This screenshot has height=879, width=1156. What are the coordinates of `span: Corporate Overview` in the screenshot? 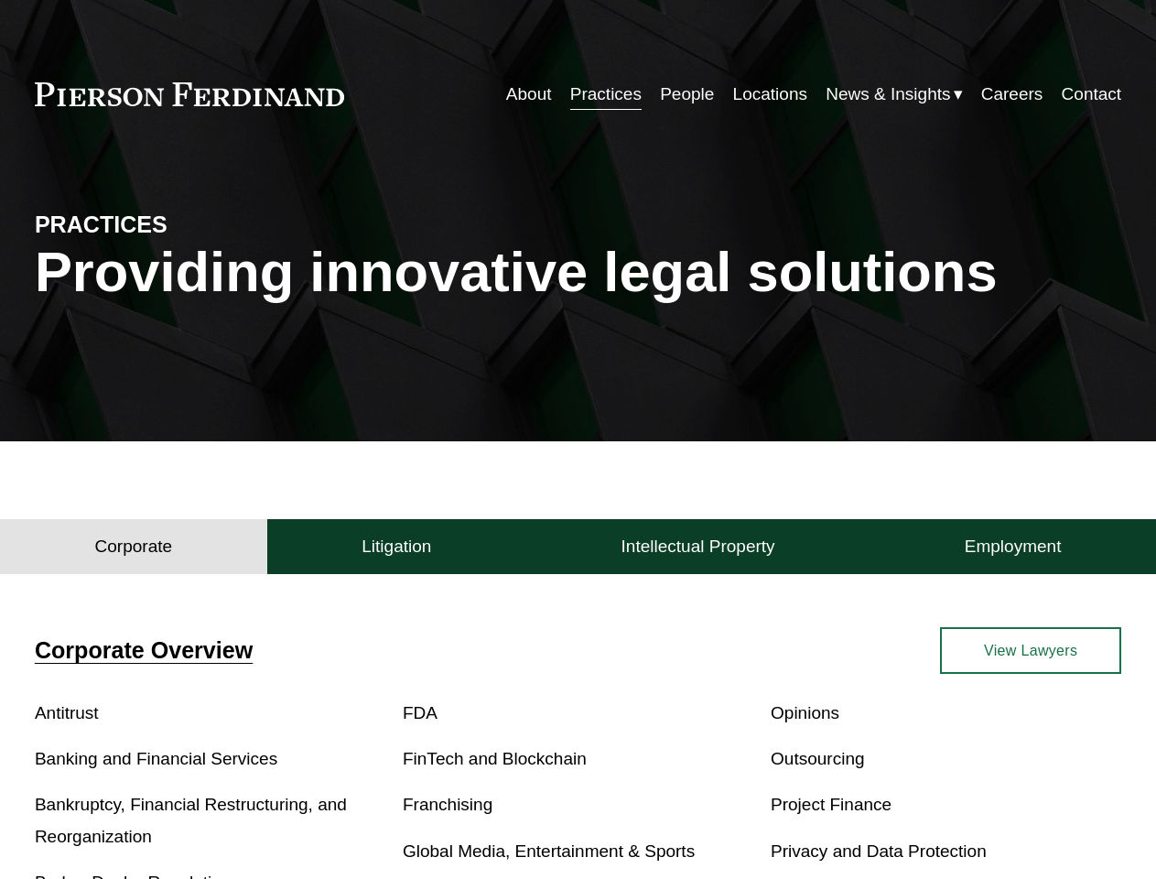 It's located at (144, 650).